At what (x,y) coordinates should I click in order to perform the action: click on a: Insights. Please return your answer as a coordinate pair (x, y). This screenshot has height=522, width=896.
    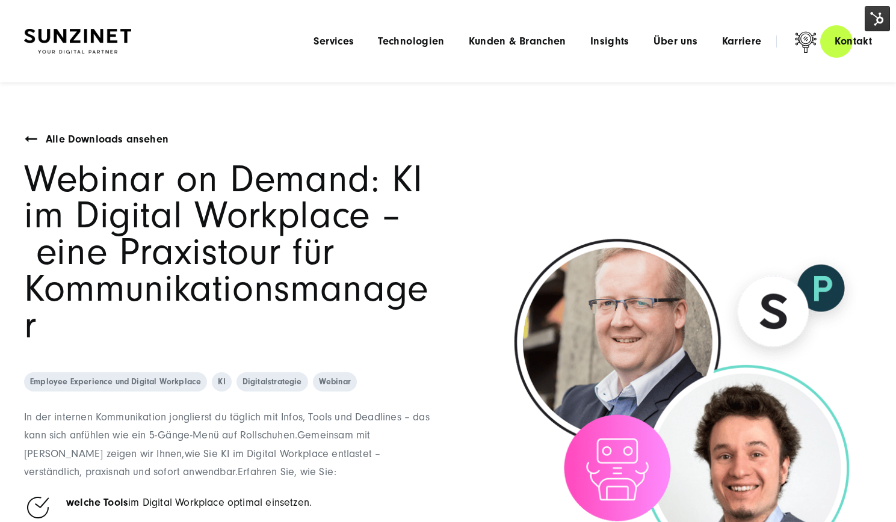
    Looking at the image, I should click on (609, 42).